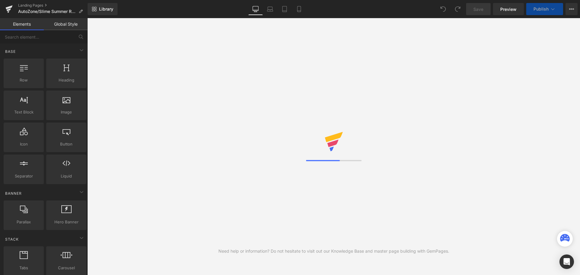  Describe the element at coordinates (66, 176) in the screenshot. I see `span: Liquid` at that location.